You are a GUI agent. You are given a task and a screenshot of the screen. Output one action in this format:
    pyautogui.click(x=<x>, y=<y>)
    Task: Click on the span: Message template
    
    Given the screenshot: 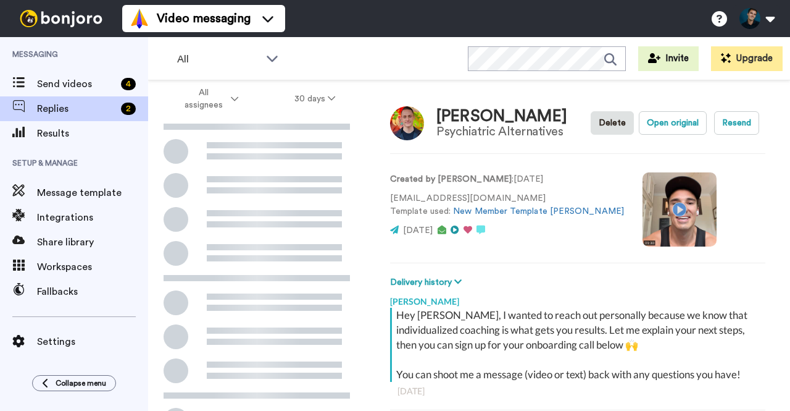 What is the action you would take?
    pyautogui.click(x=93, y=193)
    